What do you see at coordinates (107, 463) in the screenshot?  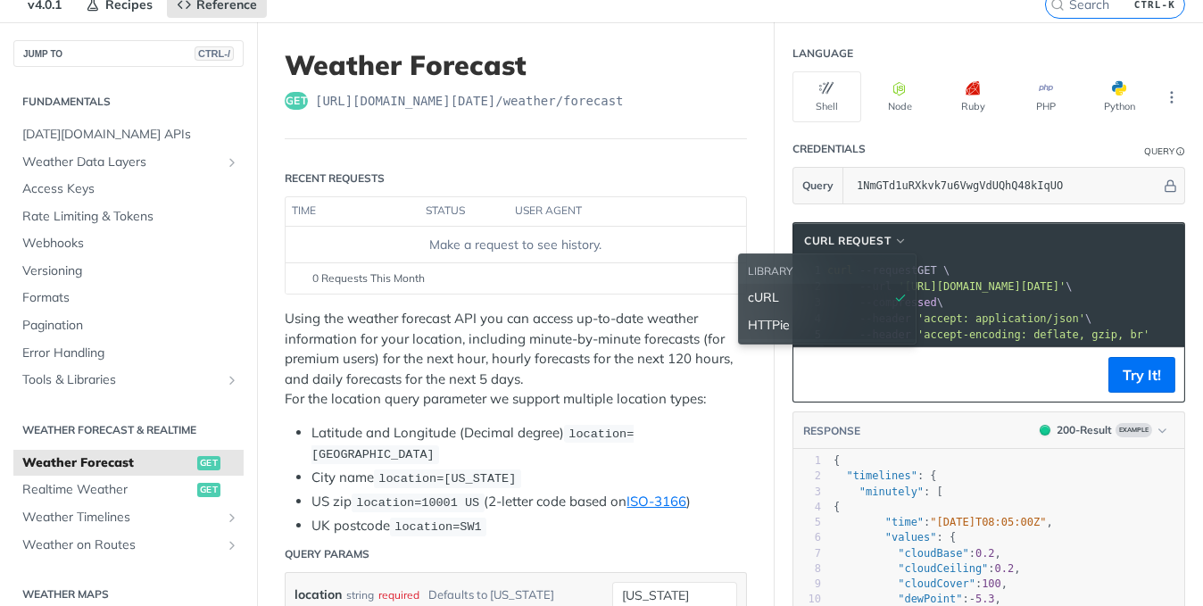 I see `span: Weather Forecast` at bounding box center [107, 463].